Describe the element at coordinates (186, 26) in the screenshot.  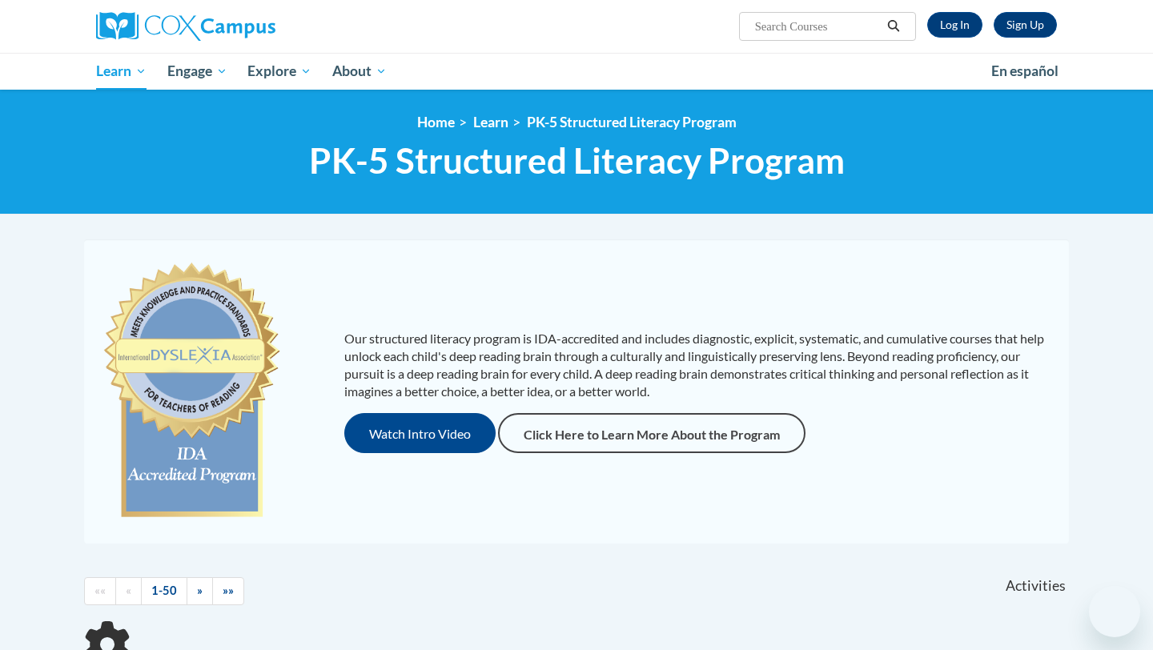
I see `img: Cox Campus` at that location.